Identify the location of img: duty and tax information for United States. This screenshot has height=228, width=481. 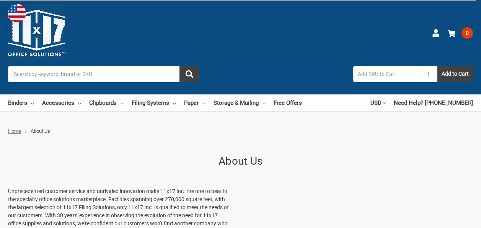
(17, 13).